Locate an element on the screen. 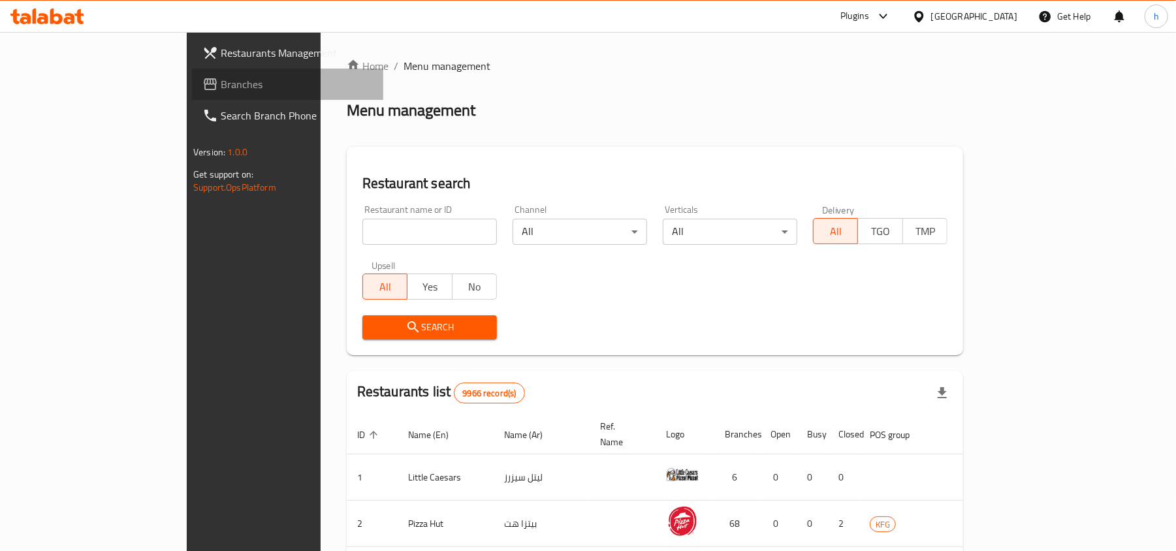 The image size is (1176, 551). th: Busy is located at coordinates (812, 434).